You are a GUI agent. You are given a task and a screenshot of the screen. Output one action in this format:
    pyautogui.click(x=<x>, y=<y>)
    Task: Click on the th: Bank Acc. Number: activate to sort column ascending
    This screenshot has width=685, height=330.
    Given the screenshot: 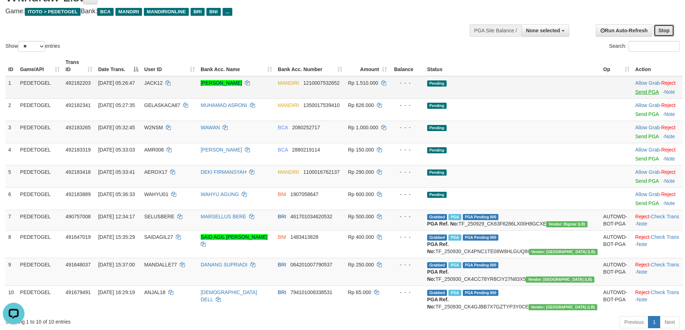 What is the action you would take?
    pyautogui.click(x=310, y=66)
    